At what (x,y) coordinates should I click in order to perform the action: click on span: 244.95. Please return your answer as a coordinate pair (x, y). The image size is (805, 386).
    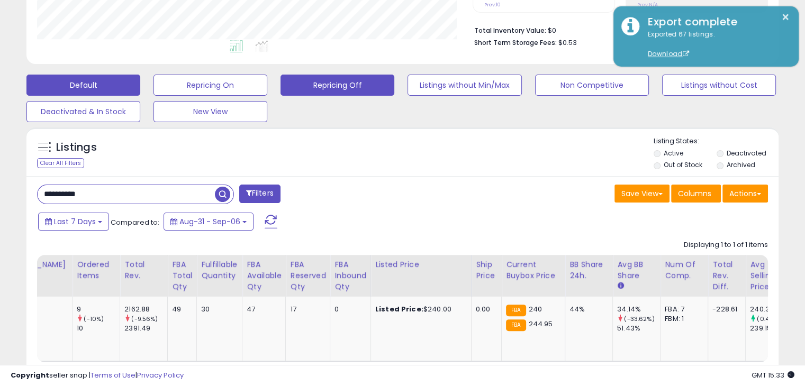
    Looking at the image, I should click on (541, 324).